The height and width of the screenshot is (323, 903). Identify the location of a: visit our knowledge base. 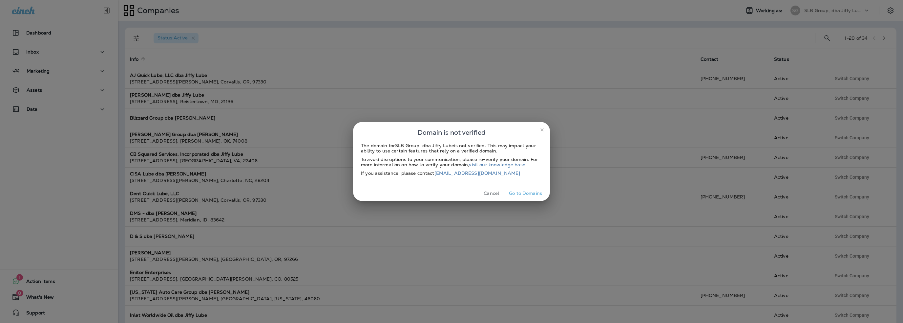
(497, 164).